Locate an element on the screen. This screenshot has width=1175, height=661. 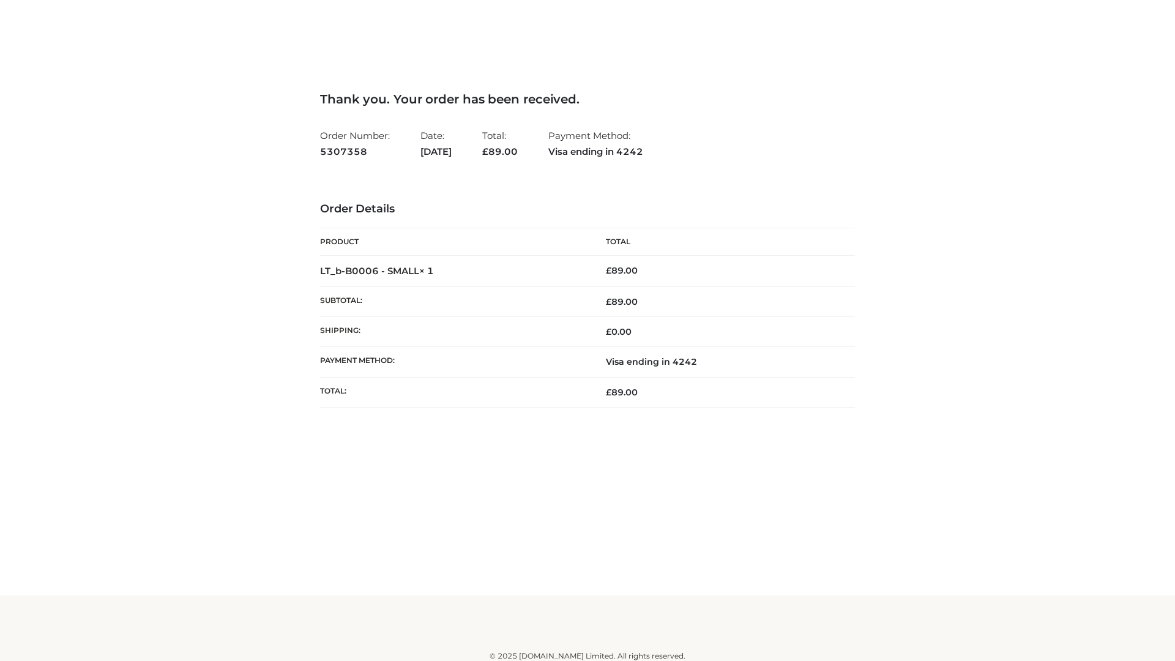
th: Total is located at coordinates (721, 242).